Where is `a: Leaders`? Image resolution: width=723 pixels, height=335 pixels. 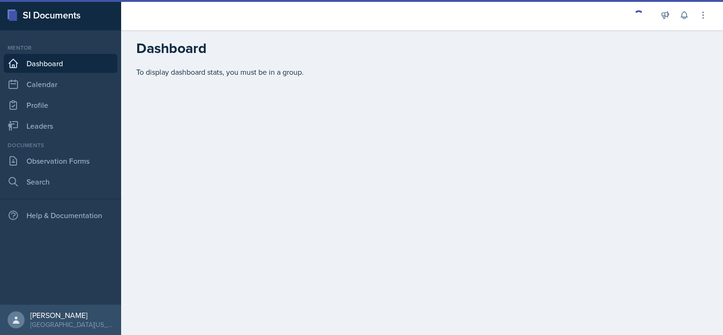
a: Leaders is located at coordinates (61, 126).